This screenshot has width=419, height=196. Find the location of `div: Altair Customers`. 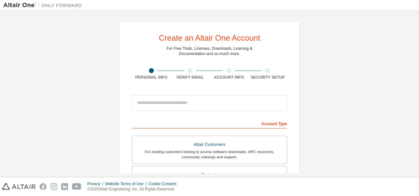

div: Altair Customers is located at coordinates (210, 144).